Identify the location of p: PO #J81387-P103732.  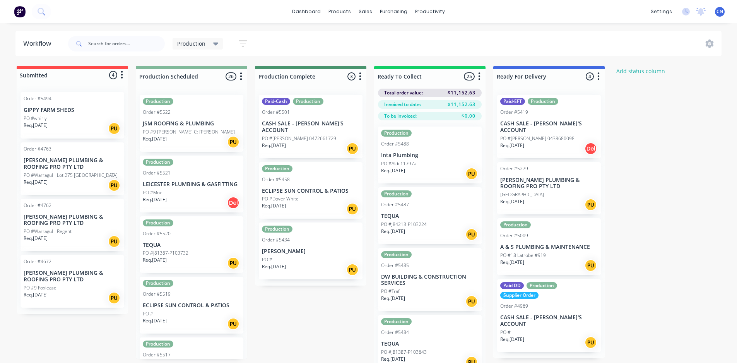
(166, 253).